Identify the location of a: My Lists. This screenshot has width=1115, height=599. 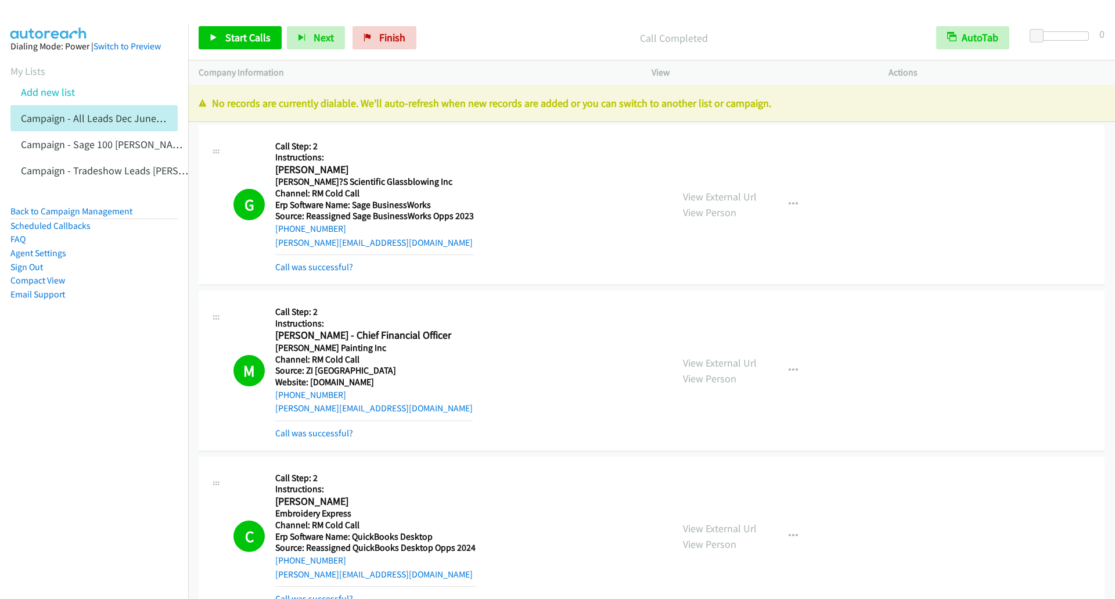
(28, 71).